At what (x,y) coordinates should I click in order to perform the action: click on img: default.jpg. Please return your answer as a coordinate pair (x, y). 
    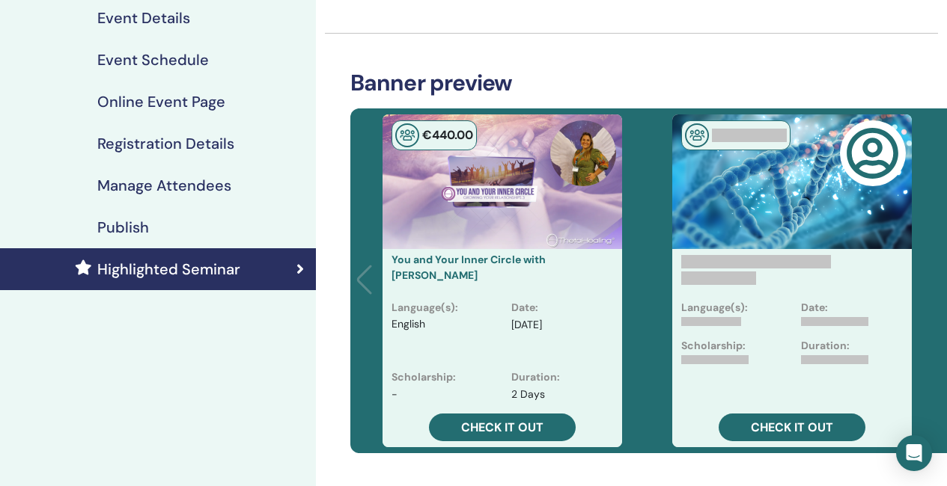
    Looking at the image, I should click on (583, 153).